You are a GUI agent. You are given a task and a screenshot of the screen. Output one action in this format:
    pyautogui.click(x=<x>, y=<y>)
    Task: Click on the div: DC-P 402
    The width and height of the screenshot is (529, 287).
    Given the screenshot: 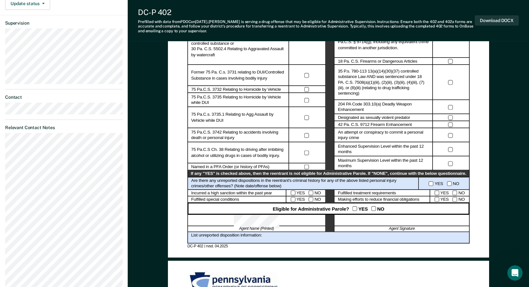 What is the action you would take?
    pyautogui.click(x=306, y=12)
    